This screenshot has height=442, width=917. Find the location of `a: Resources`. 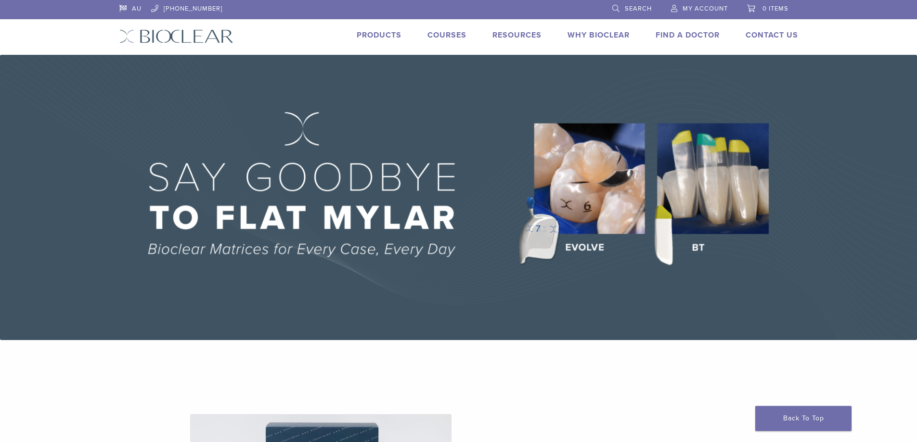

a: Resources is located at coordinates (517, 35).